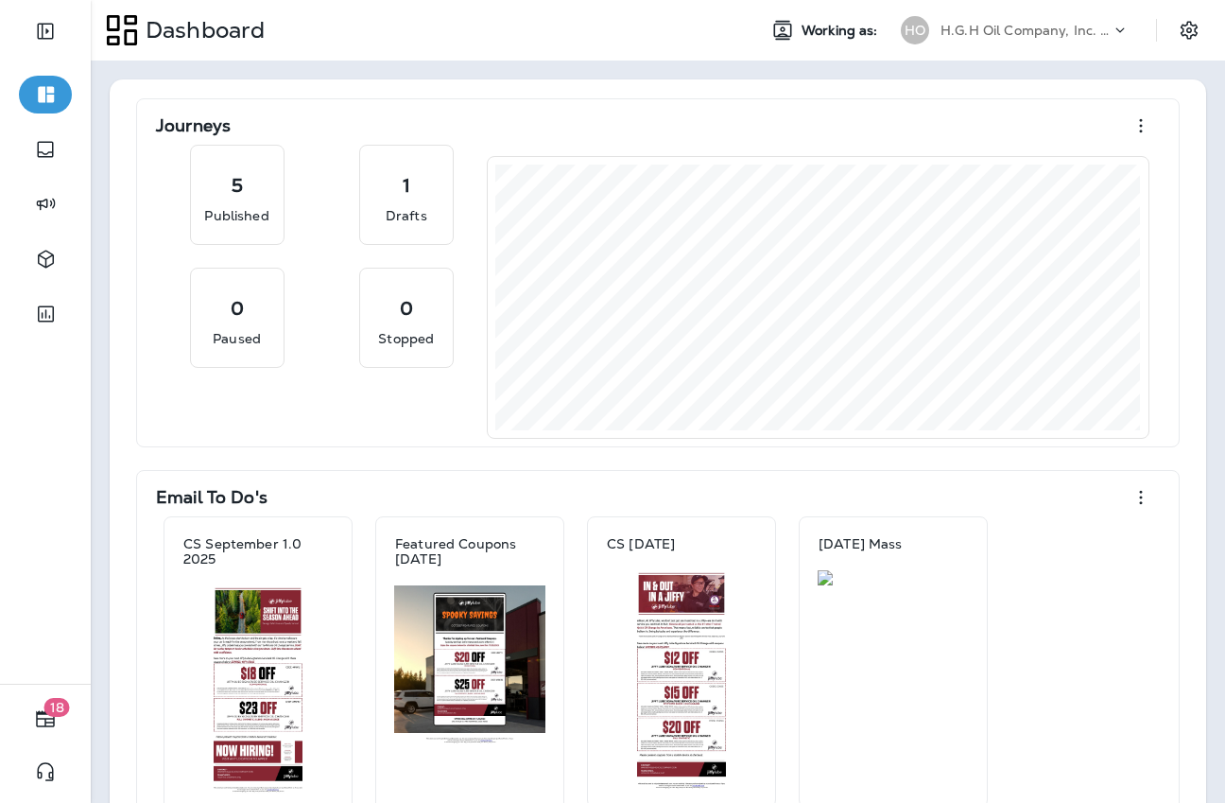  What do you see at coordinates (407, 216) in the screenshot?
I see `p: Drafts` at bounding box center [407, 216].